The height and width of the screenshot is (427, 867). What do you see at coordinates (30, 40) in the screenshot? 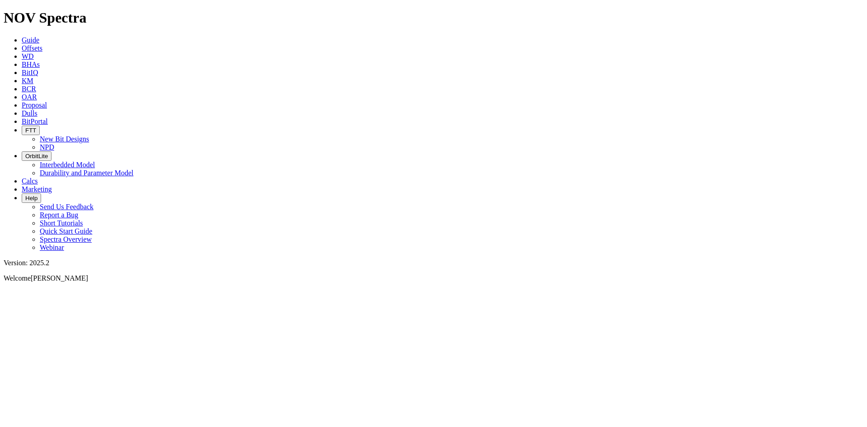
I see `span: Guide` at bounding box center [30, 40].